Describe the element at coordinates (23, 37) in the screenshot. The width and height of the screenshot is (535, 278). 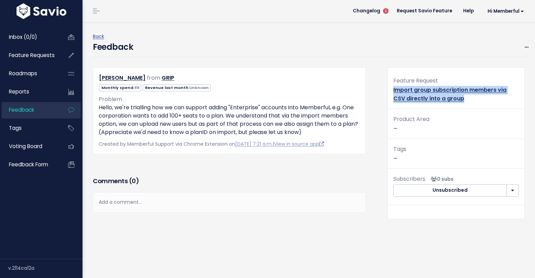
I see `span: Inbox (0/0)` at that location.